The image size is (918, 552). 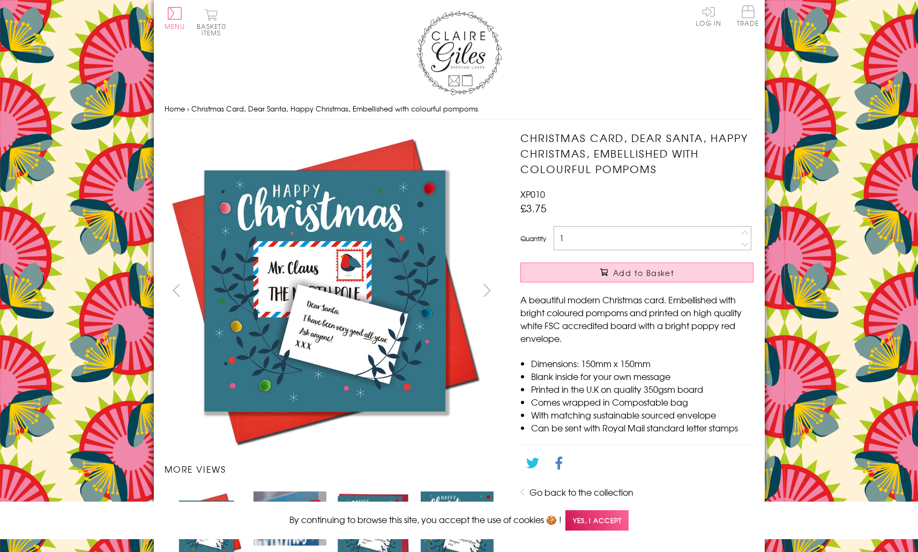 What do you see at coordinates (533, 208) in the screenshot?
I see `span: £3.75` at bounding box center [533, 208].